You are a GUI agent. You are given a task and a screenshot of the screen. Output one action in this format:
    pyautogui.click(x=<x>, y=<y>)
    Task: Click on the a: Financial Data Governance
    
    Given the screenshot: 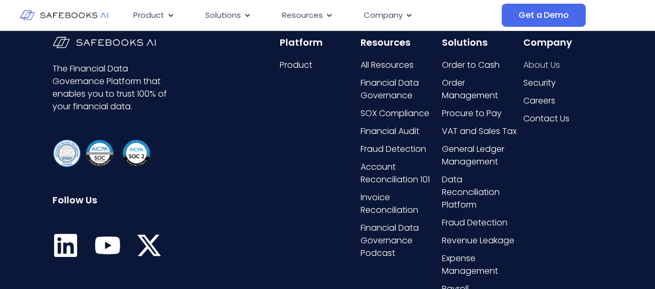 What is the action you would take?
    pyautogui.click(x=400, y=89)
    